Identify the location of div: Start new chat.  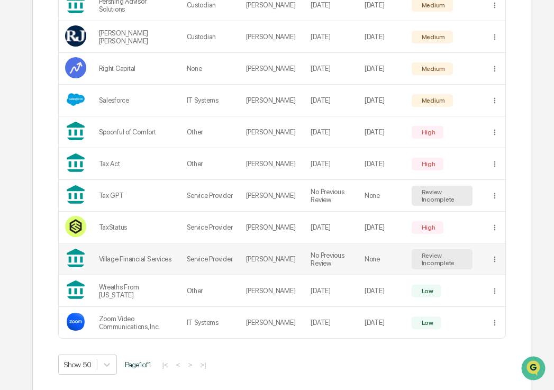
(105, 86).